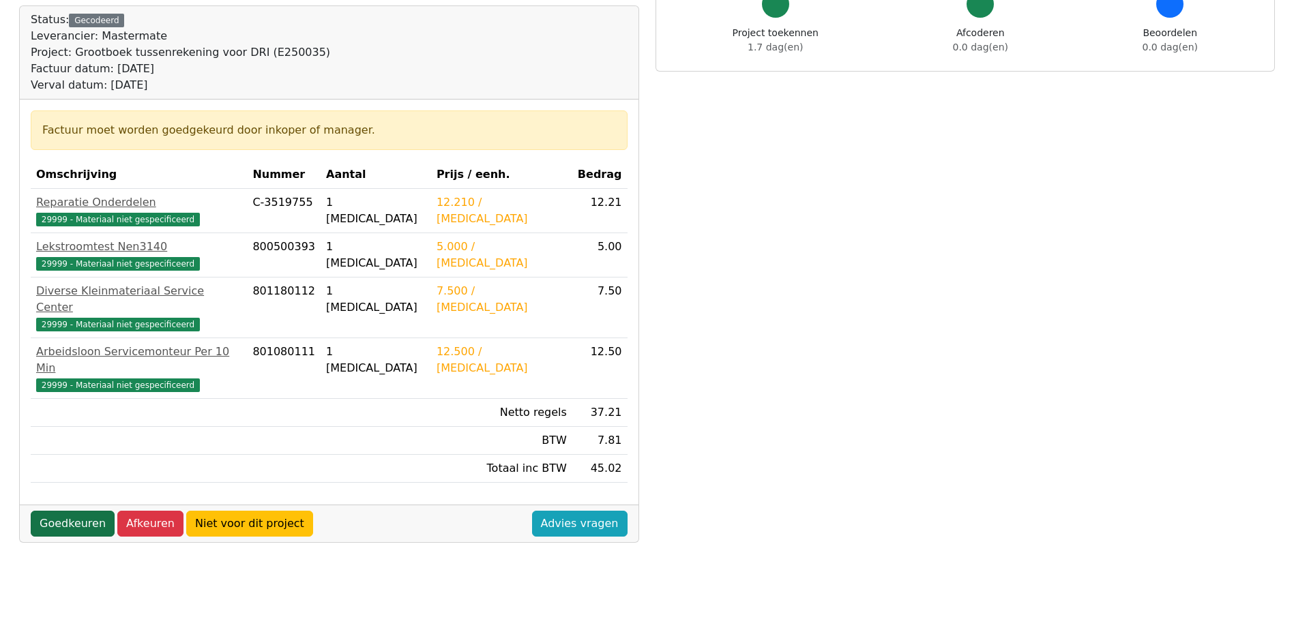  What do you see at coordinates (138, 255) in the screenshot?
I see `a: Lekstroomtest Nen314029999 - Materiaal niet gespecificeerd` at bounding box center [138, 255].